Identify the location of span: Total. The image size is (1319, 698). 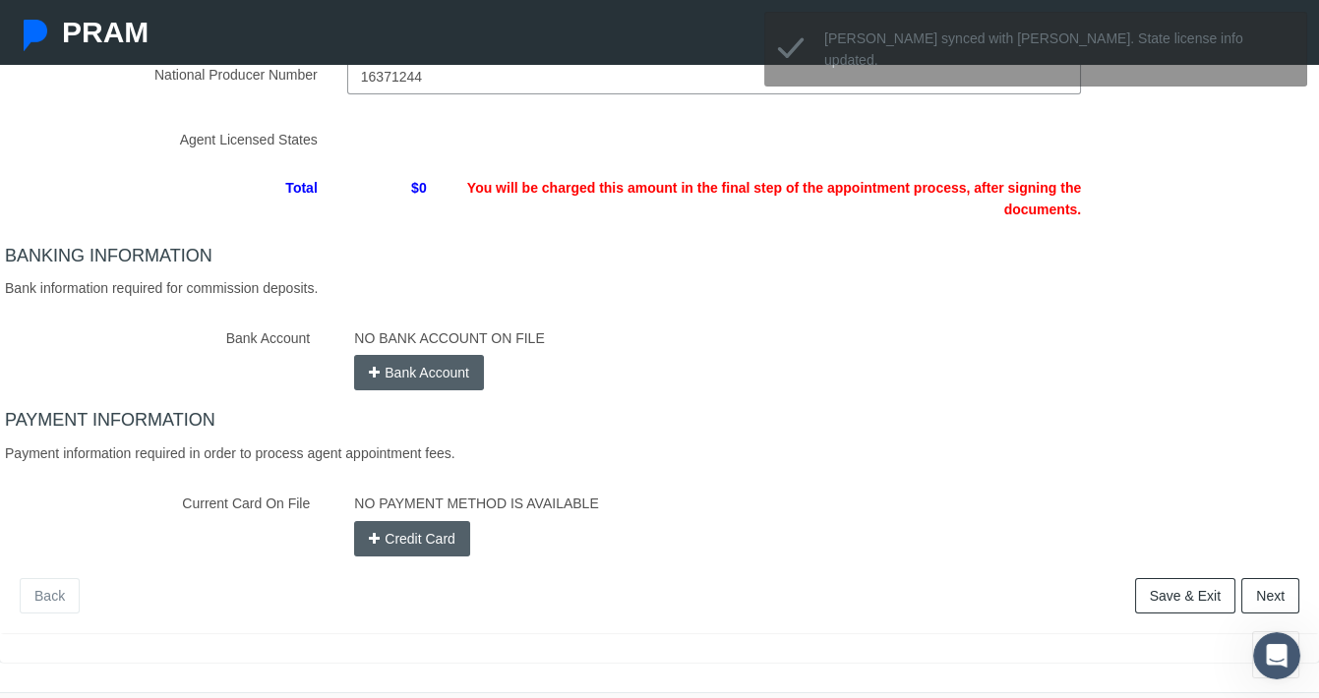
(168, 198).